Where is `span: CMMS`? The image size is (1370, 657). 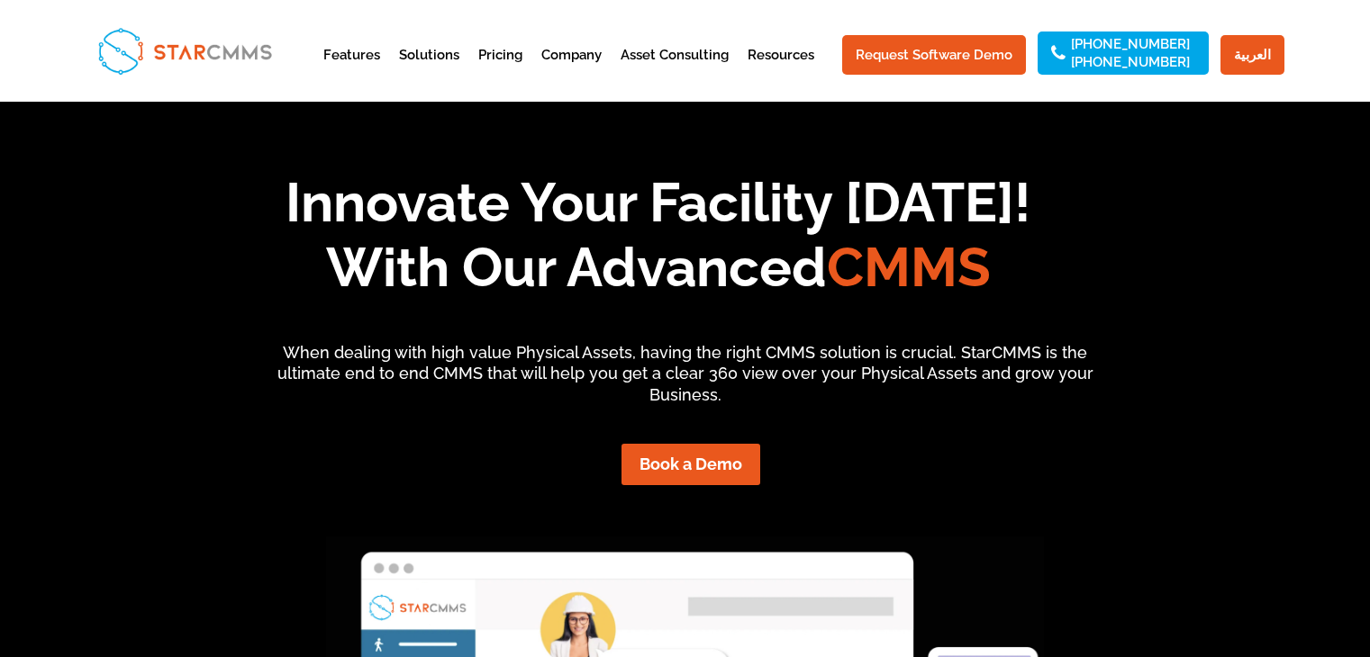 span: CMMS is located at coordinates (909, 267).